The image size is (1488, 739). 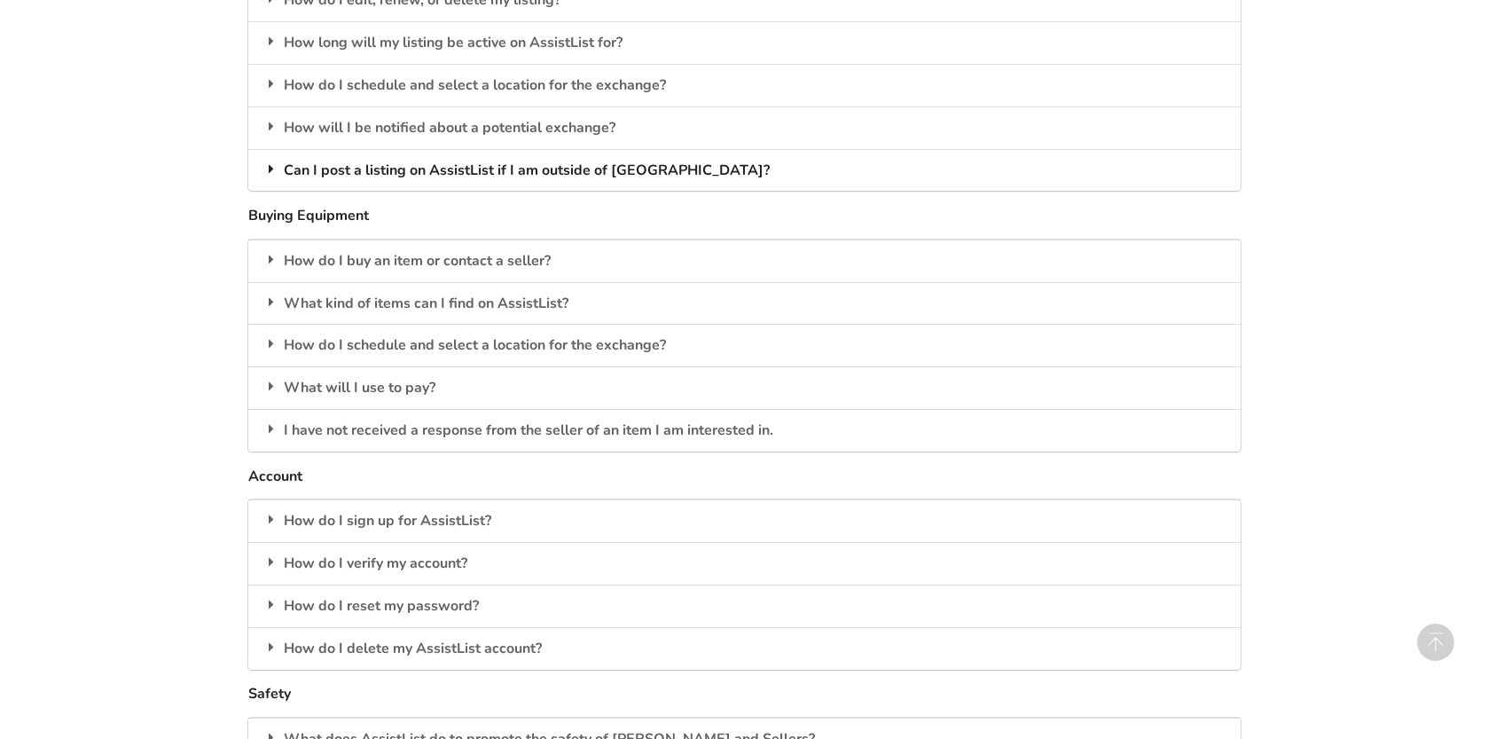 I want to click on h5: Account, so click(x=744, y=476).